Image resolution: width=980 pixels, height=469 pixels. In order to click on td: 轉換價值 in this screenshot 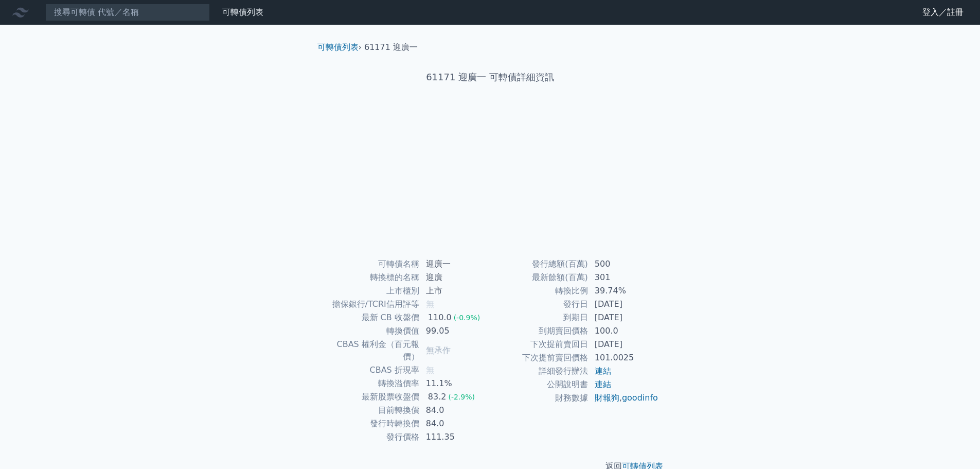, I will do `click(370, 331)`.